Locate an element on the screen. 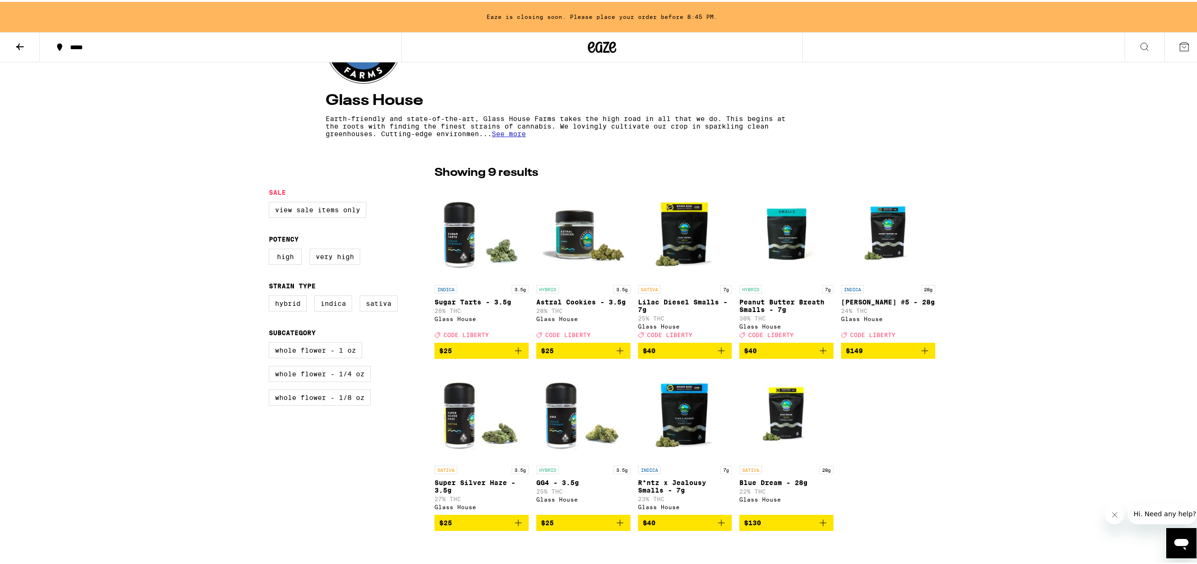 This screenshot has height=564, width=1197. label: Indica is located at coordinates (333, 302).